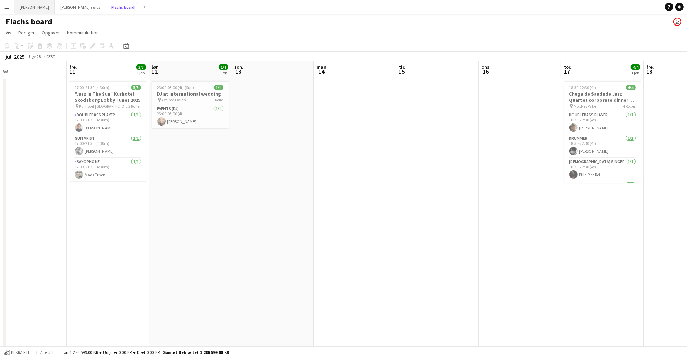 This screenshot has height=358, width=687. I want to click on app-job-card: 23:00-03:00 (4t) (Sun)1/1DJ at international wedding Axelborgsalen1 RolleEvents (DJ)1/123:00-03:0..., so click(190, 105).